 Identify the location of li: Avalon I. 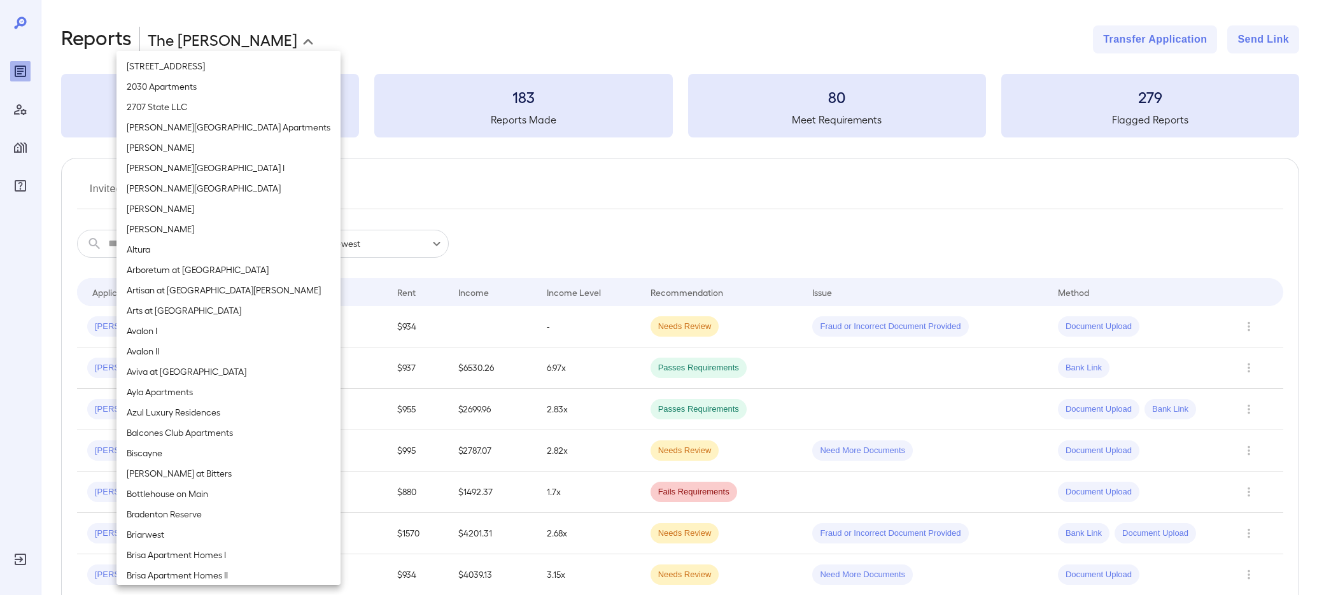
(229, 331).